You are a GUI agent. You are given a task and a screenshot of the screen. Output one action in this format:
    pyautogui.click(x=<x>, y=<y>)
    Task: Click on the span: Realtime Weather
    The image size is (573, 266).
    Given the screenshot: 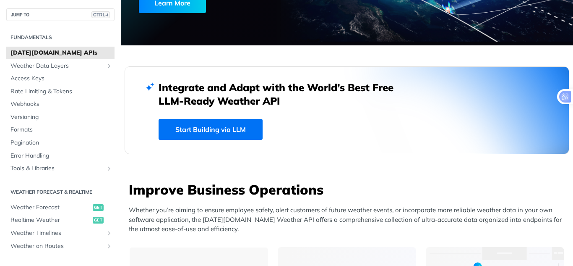 What is the action you would take?
    pyautogui.click(x=50, y=220)
    